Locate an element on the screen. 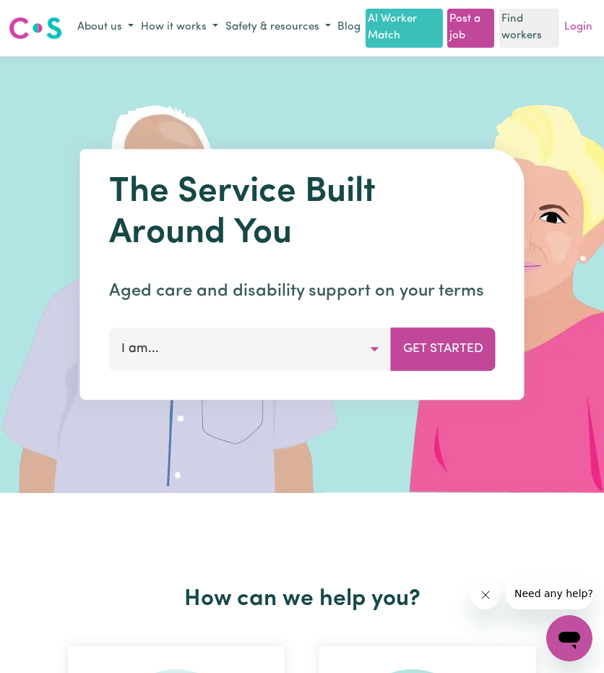 The image size is (604, 673). a: Login is located at coordinates (578, 27).